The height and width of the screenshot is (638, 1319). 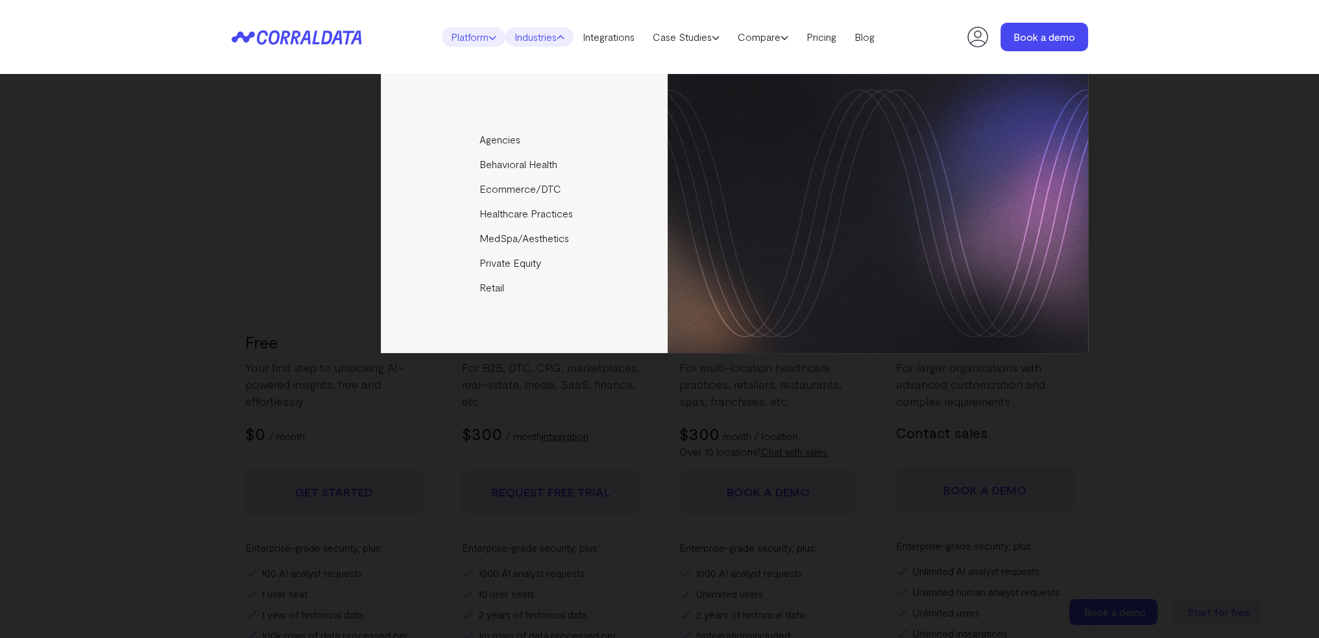 I want to click on a: Ecommerce/DTC, so click(x=525, y=189).